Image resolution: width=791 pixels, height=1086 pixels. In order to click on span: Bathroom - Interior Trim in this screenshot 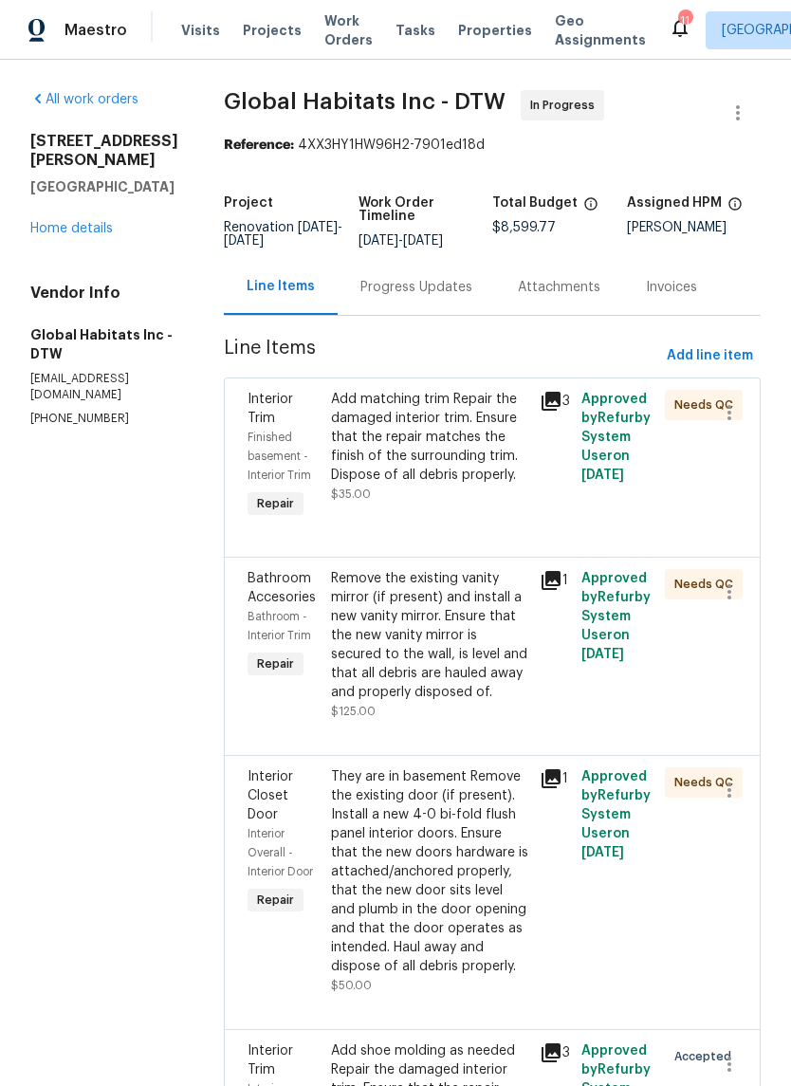, I will do `click(279, 626)`.